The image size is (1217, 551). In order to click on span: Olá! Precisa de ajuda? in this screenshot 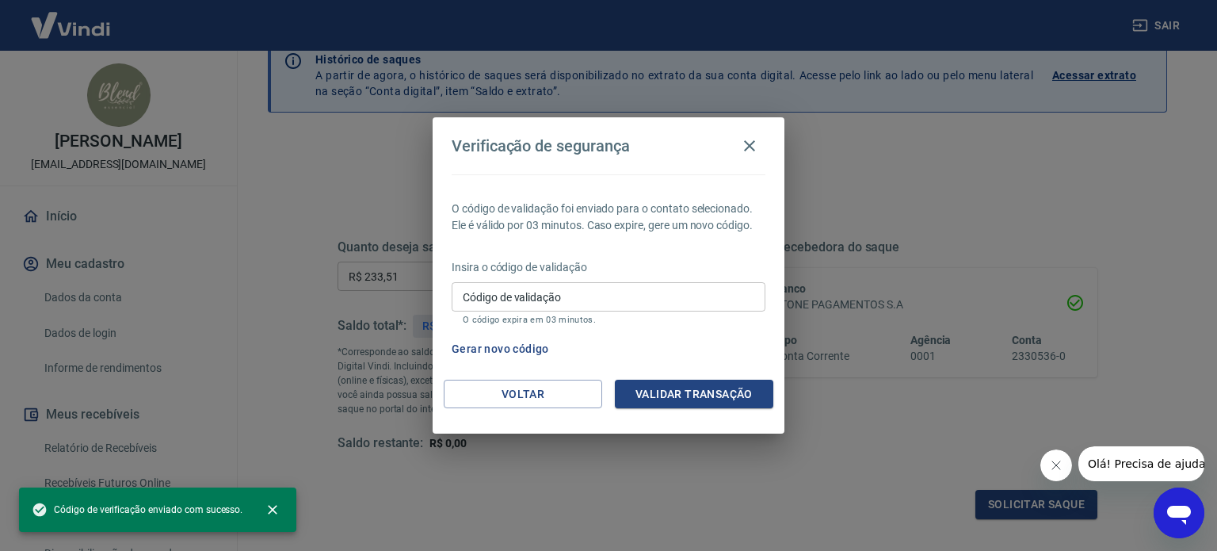, I will do `click(71, 17)`.